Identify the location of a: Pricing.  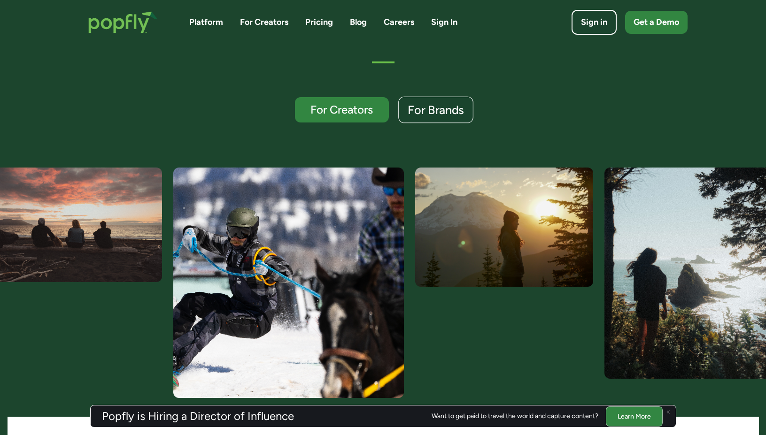
(319, 22).